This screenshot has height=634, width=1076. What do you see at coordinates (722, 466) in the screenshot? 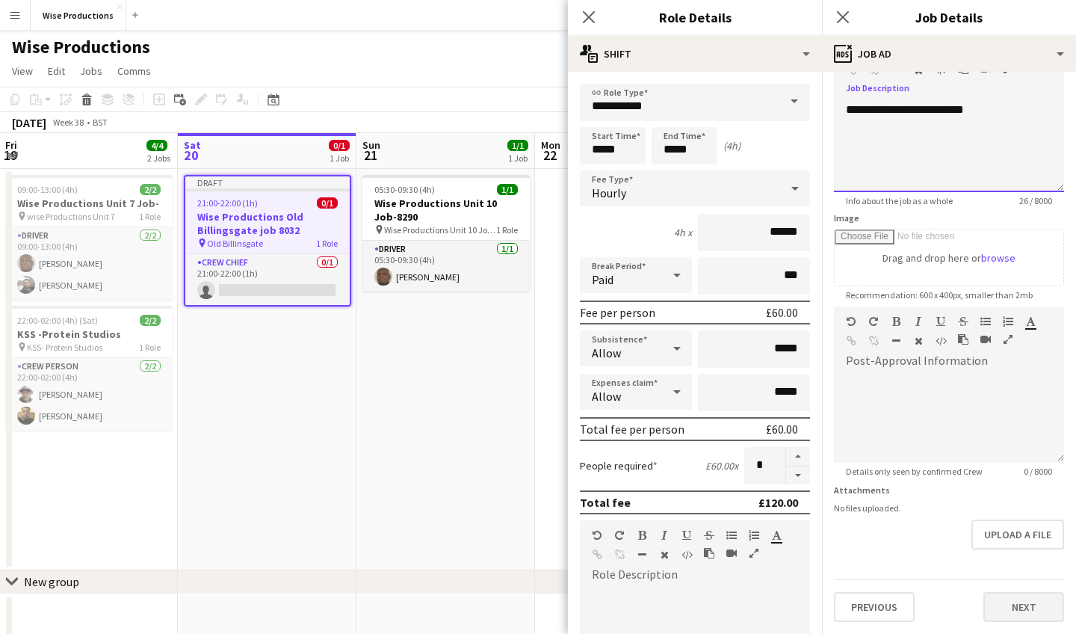
I see `div: £60.00 x` at bounding box center [722, 466].